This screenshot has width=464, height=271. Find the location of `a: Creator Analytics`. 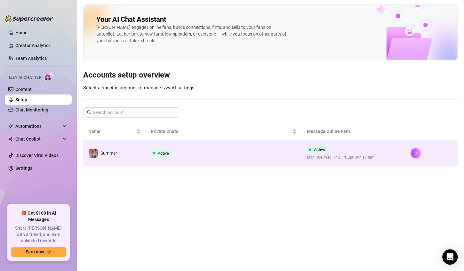

a: Creator Analytics is located at coordinates (41, 45).